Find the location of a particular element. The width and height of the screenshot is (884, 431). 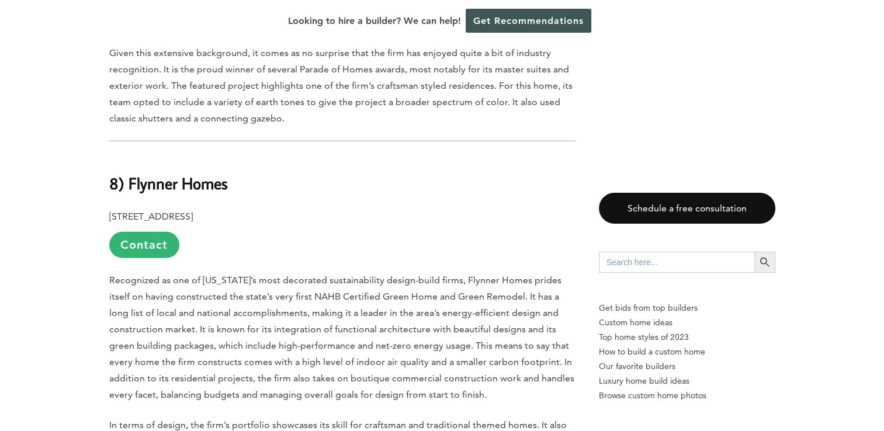

svg: Search is located at coordinates (765, 262).